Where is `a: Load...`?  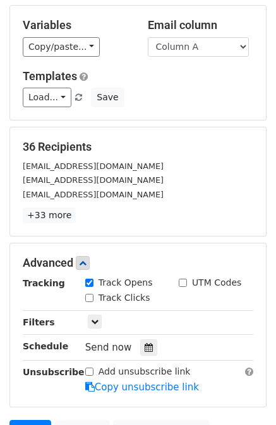
a: Load... is located at coordinates (47, 97).